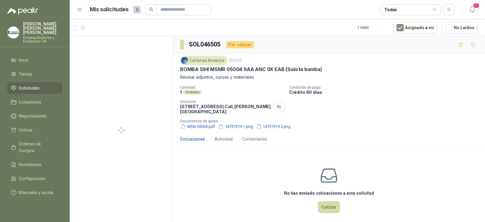 The width and height of the screenshot is (485, 222). I want to click on a: Remisiones, so click(35, 164).